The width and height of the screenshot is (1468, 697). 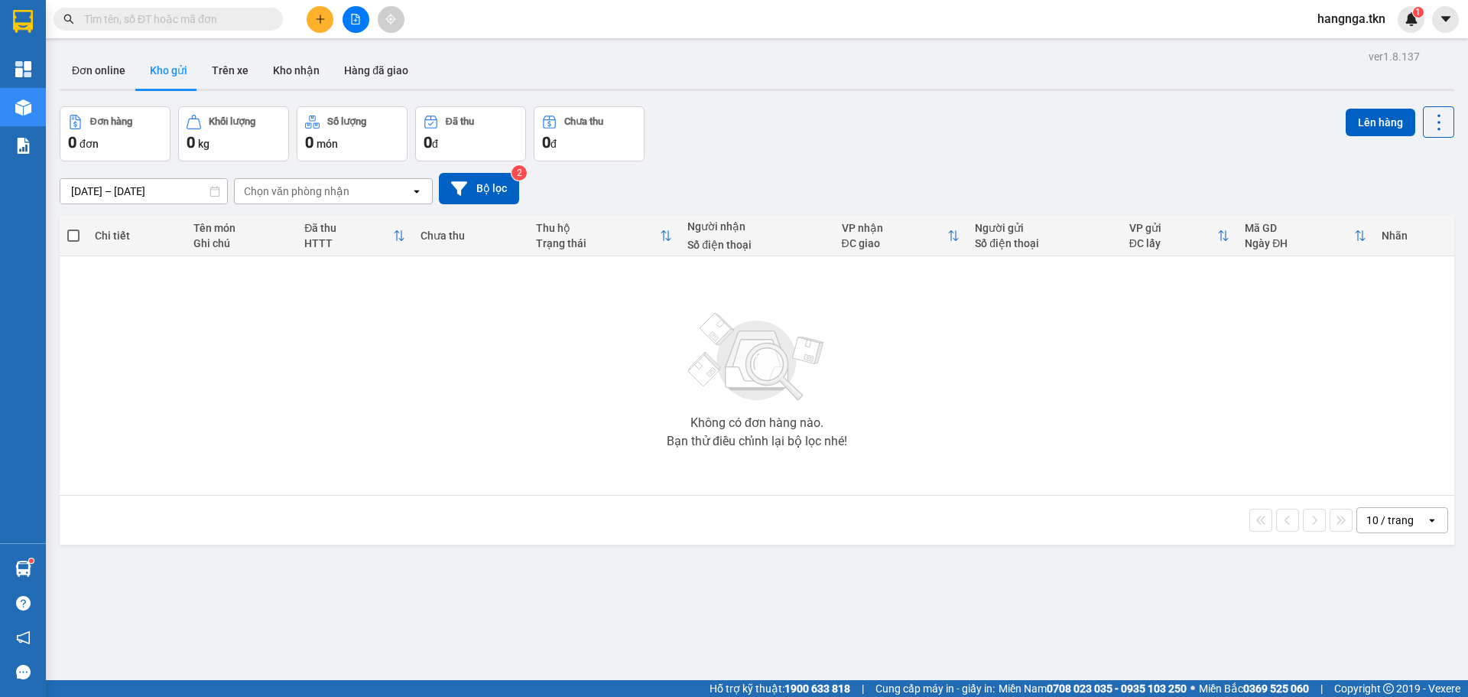 I want to click on button: aim, so click(x=391, y=19).